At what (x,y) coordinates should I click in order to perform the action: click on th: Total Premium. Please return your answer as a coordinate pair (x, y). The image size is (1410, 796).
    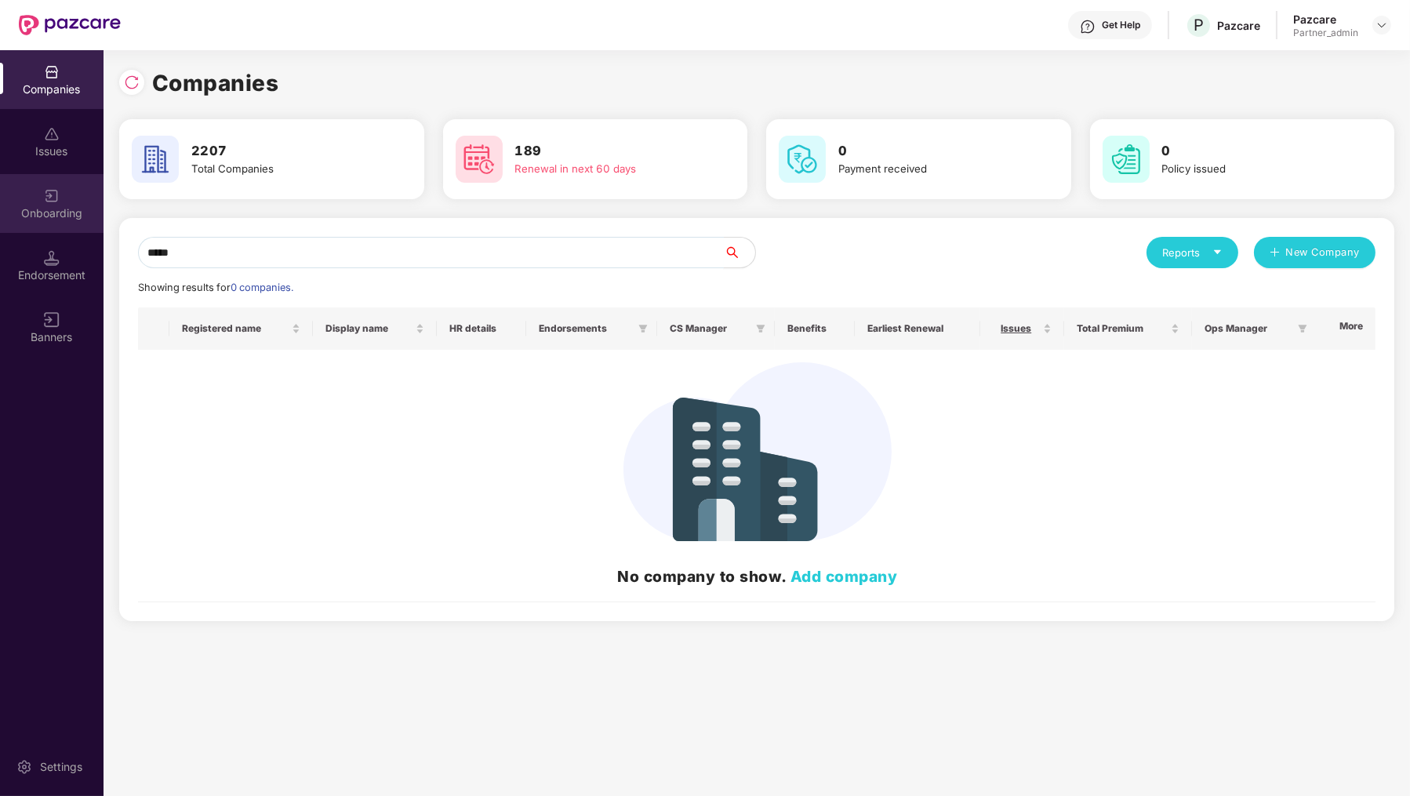
    Looking at the image, I should click on (1128, 329).